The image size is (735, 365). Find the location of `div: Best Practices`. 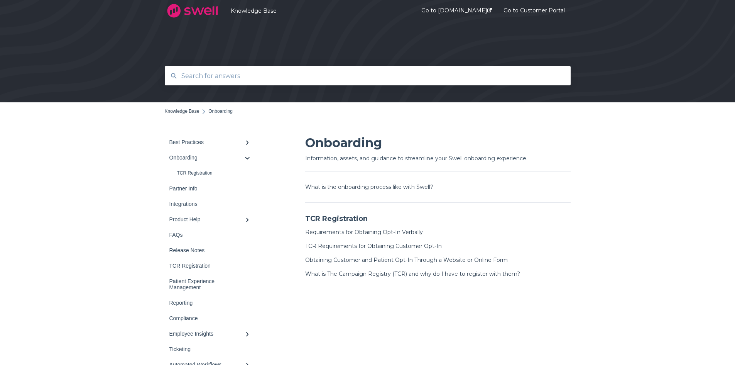

div: Best Practices is located at coordinates (207, 142).